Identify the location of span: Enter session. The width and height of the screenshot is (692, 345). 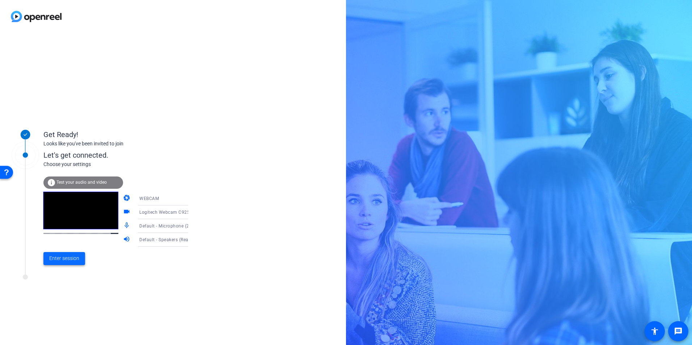
(64, 258).